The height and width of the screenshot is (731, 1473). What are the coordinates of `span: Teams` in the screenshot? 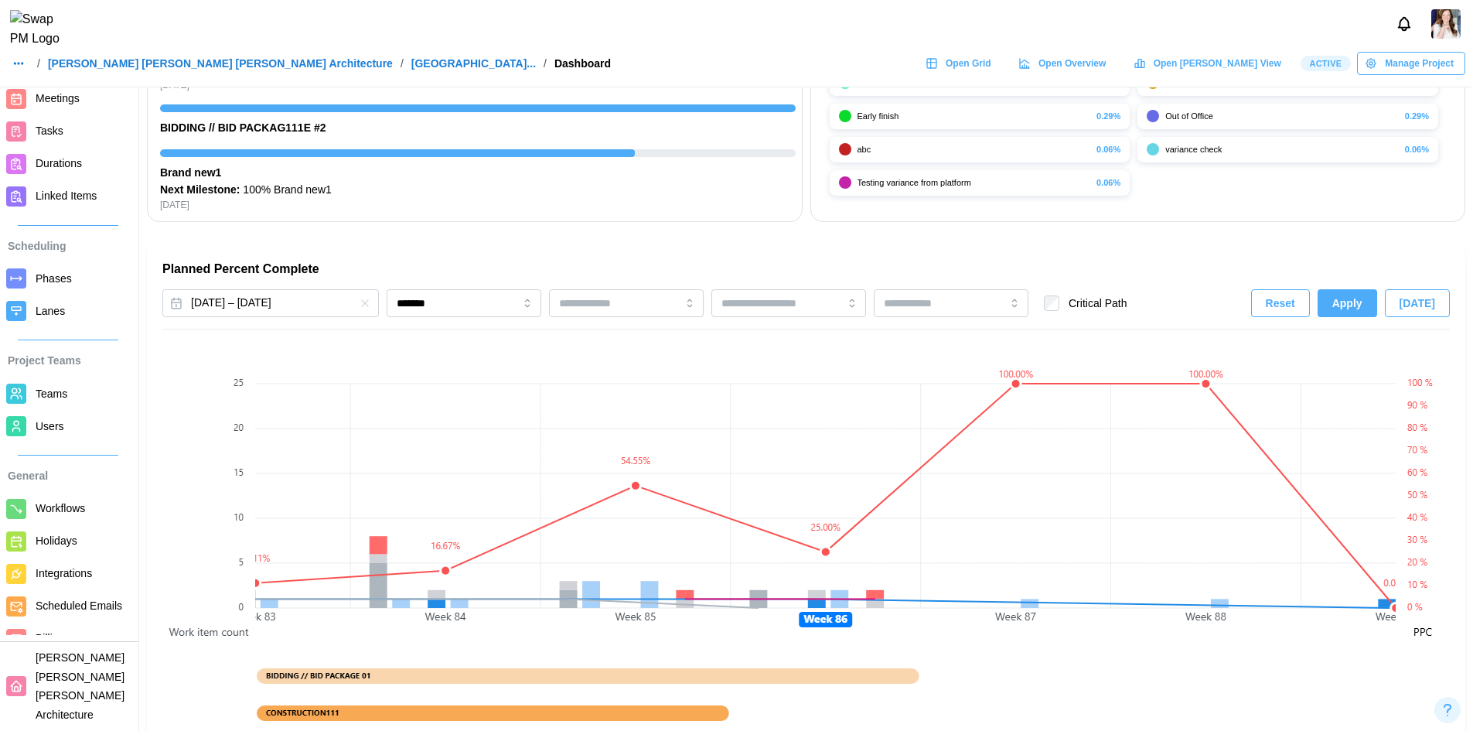 It's located at (51, 394).